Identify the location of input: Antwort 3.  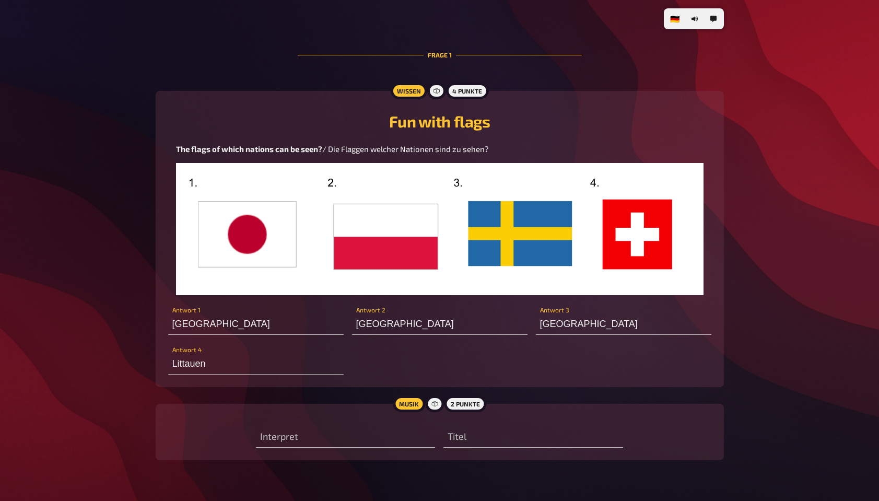
(624, 324).